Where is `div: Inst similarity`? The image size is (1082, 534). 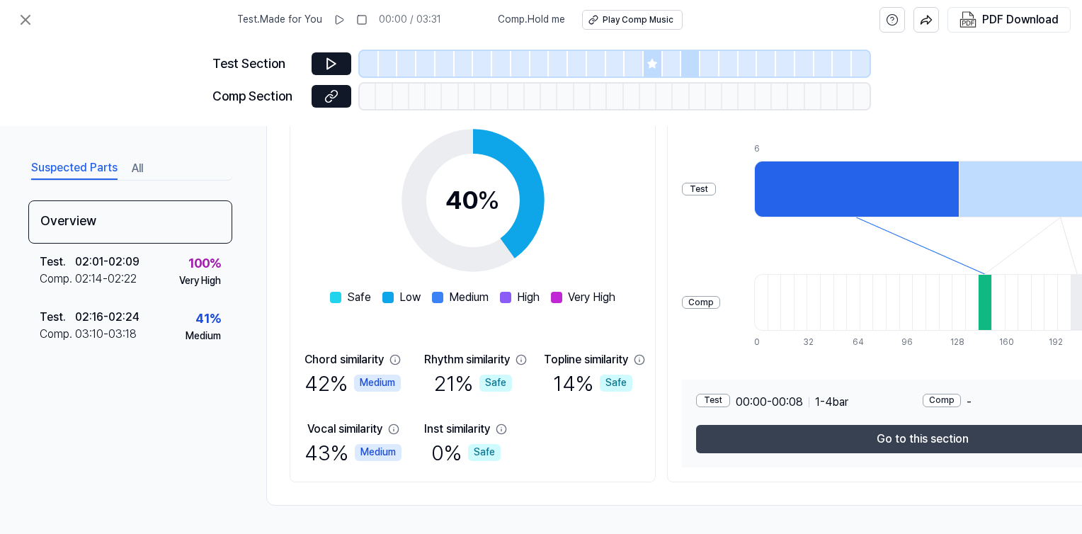
div: Inst similarity is located at coordinates (457, 429).